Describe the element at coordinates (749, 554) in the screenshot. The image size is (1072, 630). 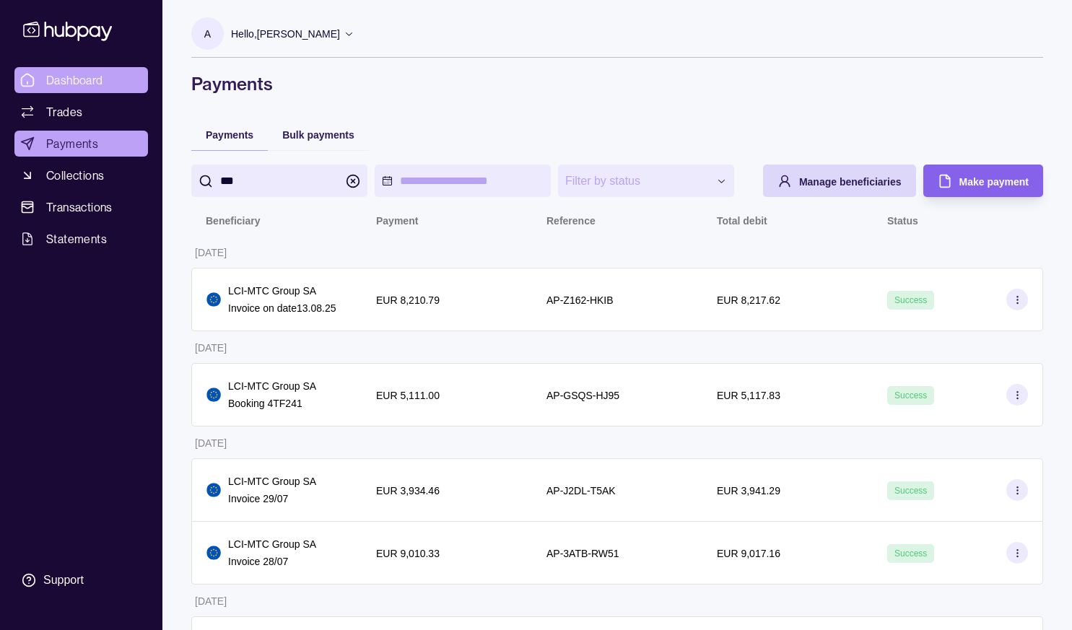
I see `p: EUR 9,017.16` at that location.